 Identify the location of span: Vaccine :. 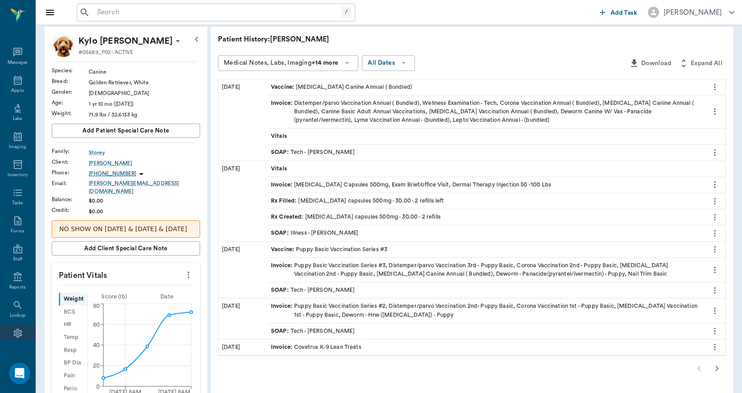
(283, 249).